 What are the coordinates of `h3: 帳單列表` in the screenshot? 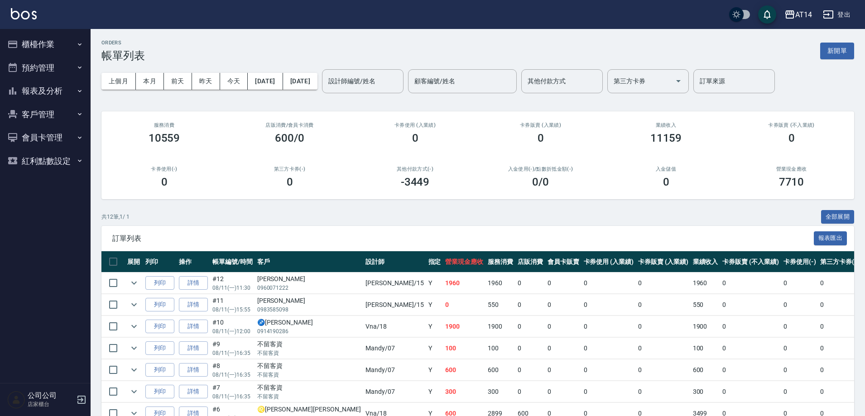 It's located at (123, 56).